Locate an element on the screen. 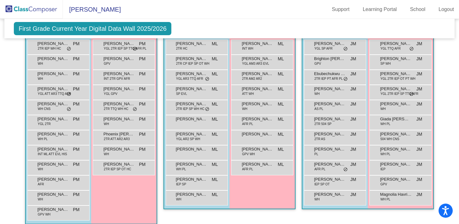 Image resolution: width=459 pixels, height=224 pixels. span: 2TR IEP SP OT HC is located at coordinates (117, 169).